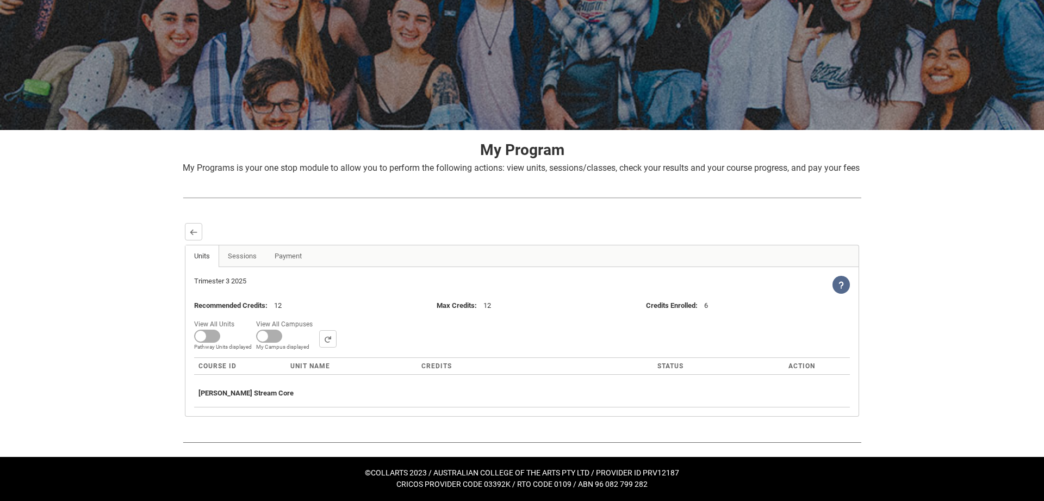  Describe the element at coordinates (202, 256) in the screenshot. I see `li: Units` at that location.